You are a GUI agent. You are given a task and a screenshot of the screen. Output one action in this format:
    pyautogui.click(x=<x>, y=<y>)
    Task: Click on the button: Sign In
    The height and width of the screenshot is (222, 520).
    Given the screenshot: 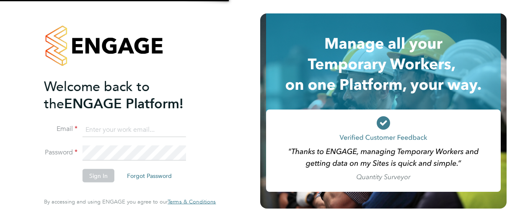 What is the action you would take?
    pyautogui.click(x=98, y=176)
    